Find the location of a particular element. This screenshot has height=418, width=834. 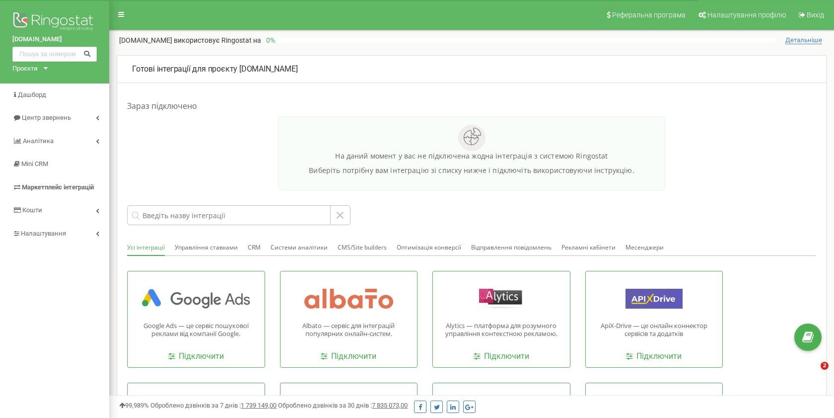

button: Управління ставками is located at coordinates (206, 247).